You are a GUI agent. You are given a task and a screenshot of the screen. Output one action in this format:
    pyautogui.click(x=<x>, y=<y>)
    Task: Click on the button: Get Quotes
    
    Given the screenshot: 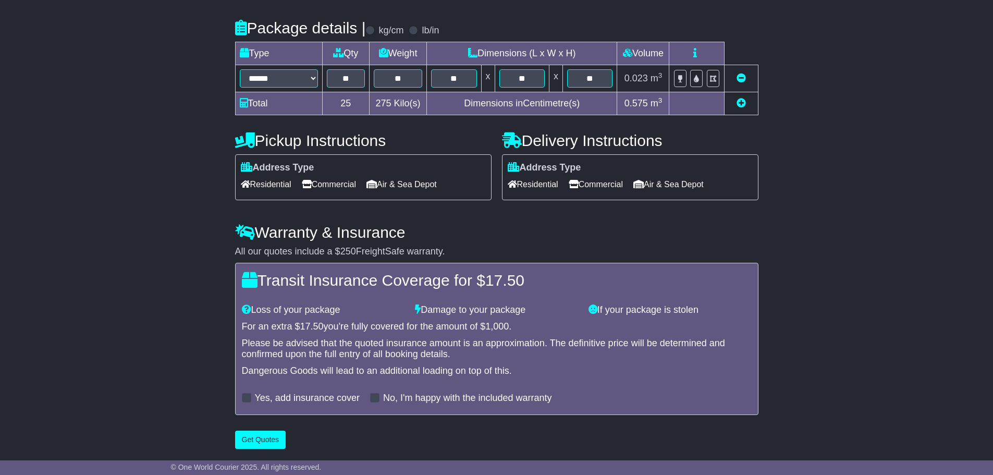 What is the action you would take?
    pyautogui.click(x=261, y=439)
    